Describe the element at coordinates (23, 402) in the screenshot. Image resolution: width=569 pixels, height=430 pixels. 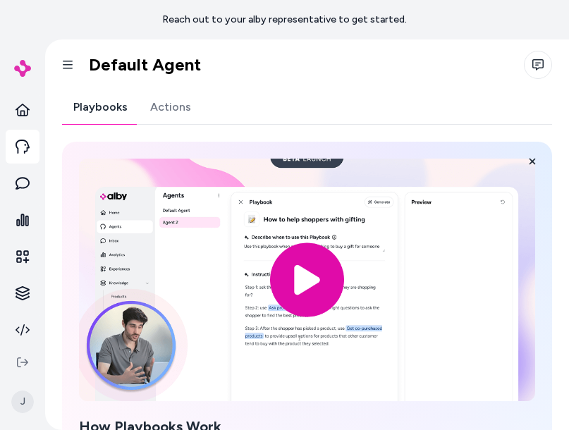
I see `button: J` at that location.